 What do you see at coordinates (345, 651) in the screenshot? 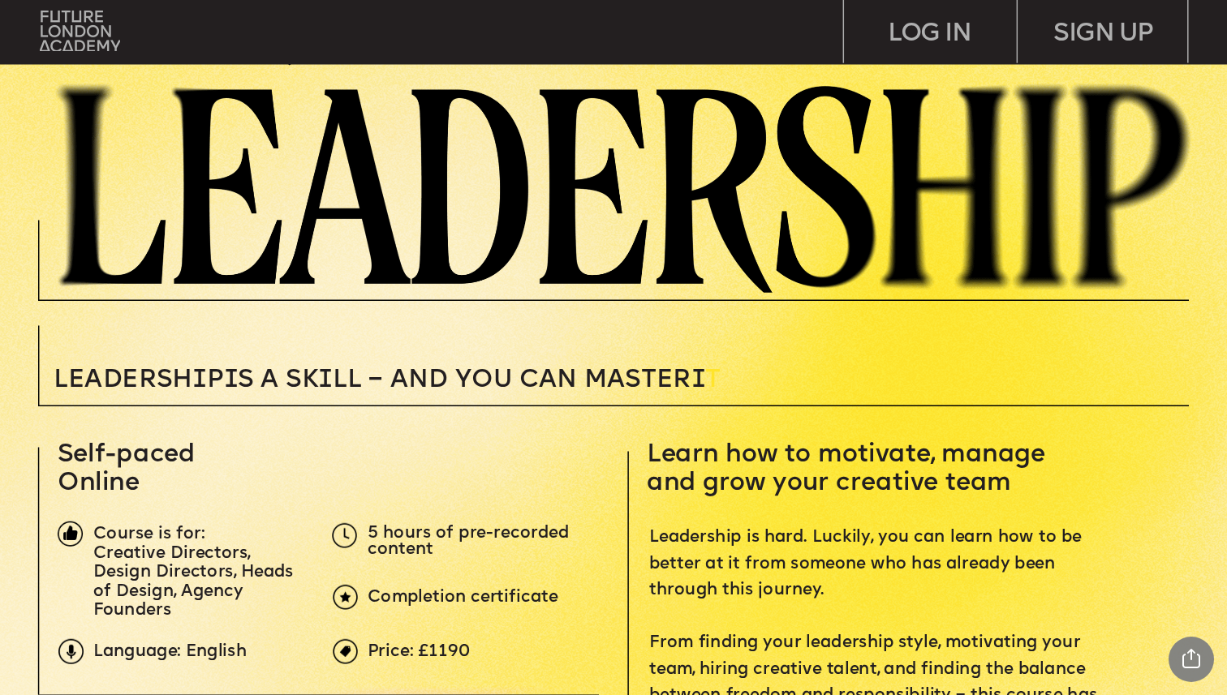
I see `img: upload-969c61fd-ea08-4d05-af36-d273f2608f5e.png` at bounding box center [345, 651].